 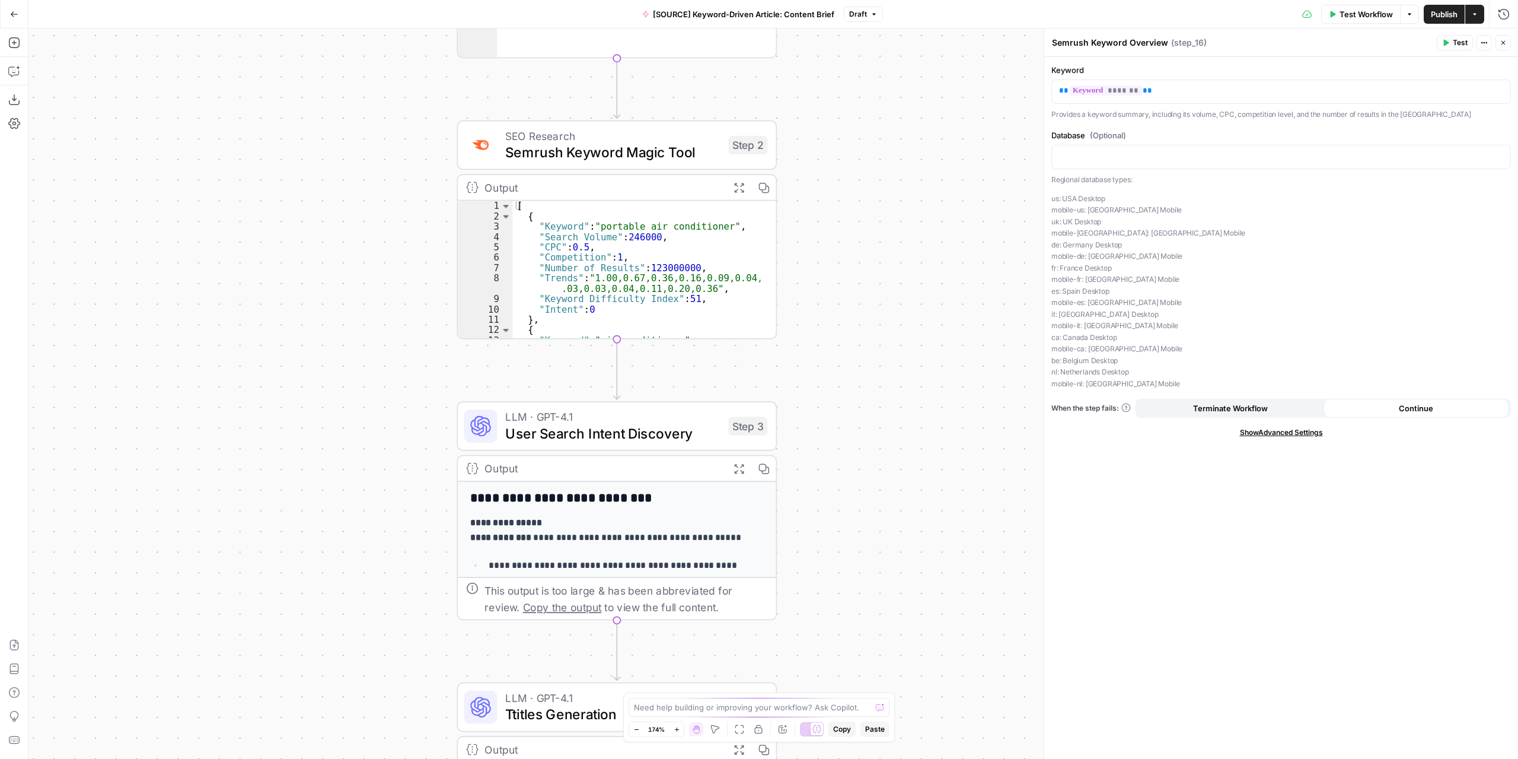 I want to click on span: User Search Intent Discovery, so click(x=613, y=433).